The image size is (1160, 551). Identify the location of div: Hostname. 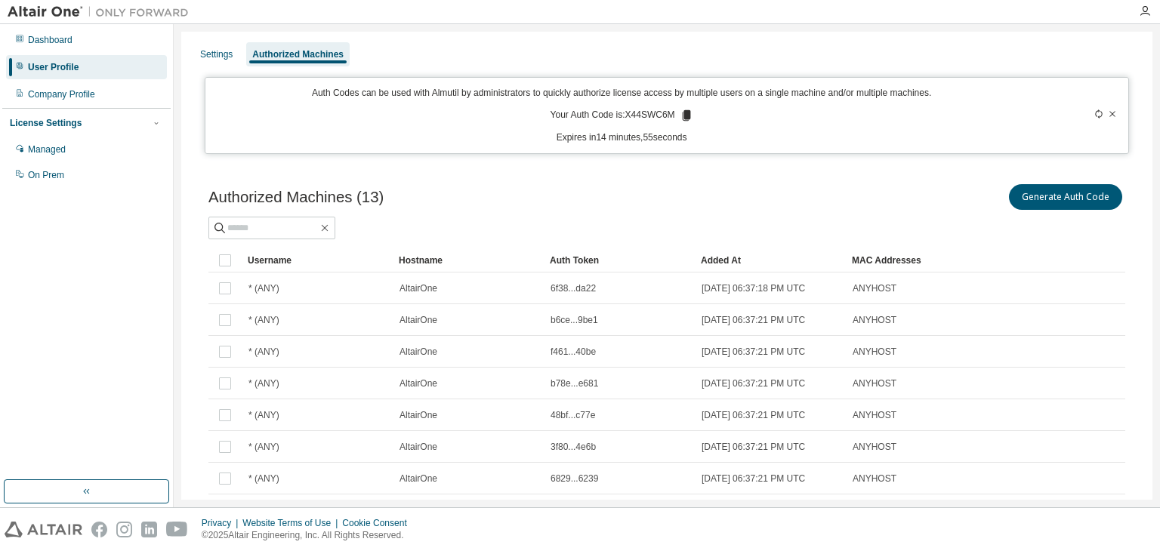
(468, 260).